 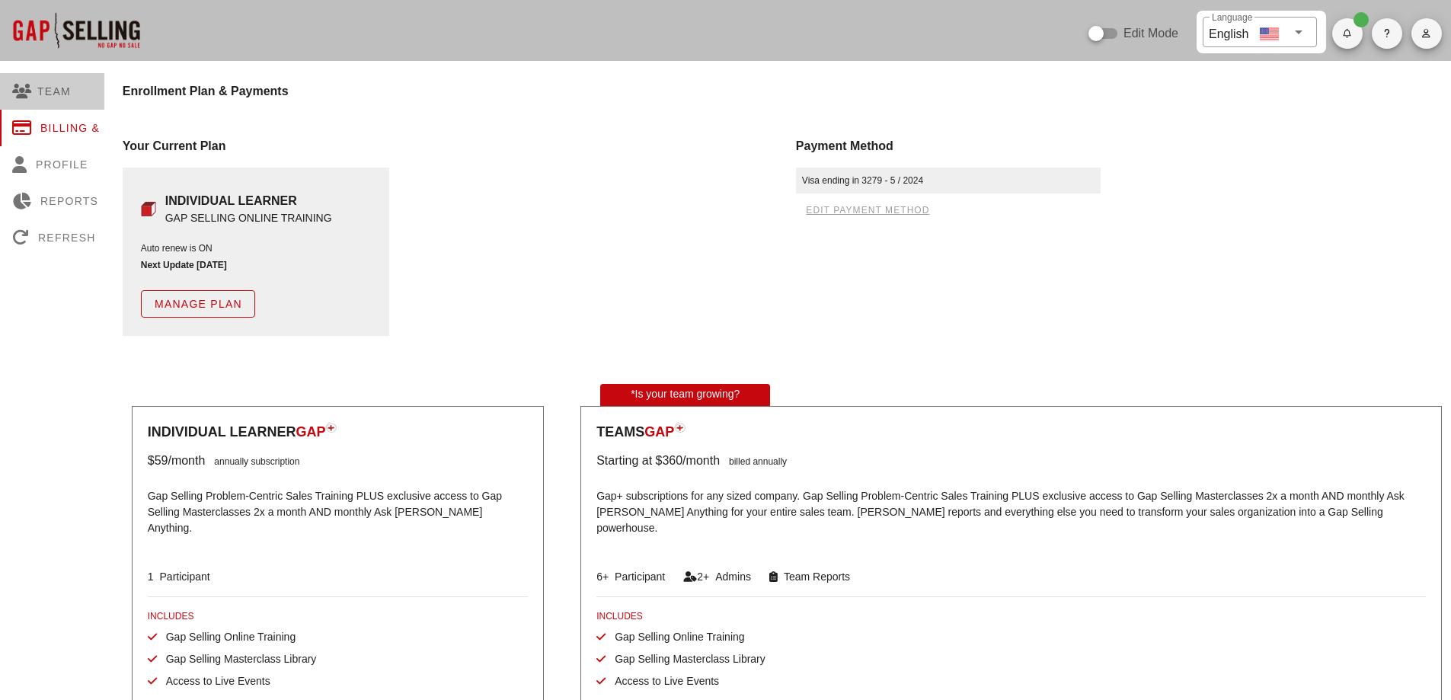 I want to click on h4: Enrollment Plan & Payments, so click(x=787, y=91).